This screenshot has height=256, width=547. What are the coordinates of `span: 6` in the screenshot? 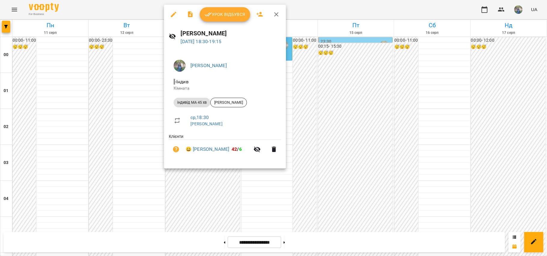 It's located at (240, 149).